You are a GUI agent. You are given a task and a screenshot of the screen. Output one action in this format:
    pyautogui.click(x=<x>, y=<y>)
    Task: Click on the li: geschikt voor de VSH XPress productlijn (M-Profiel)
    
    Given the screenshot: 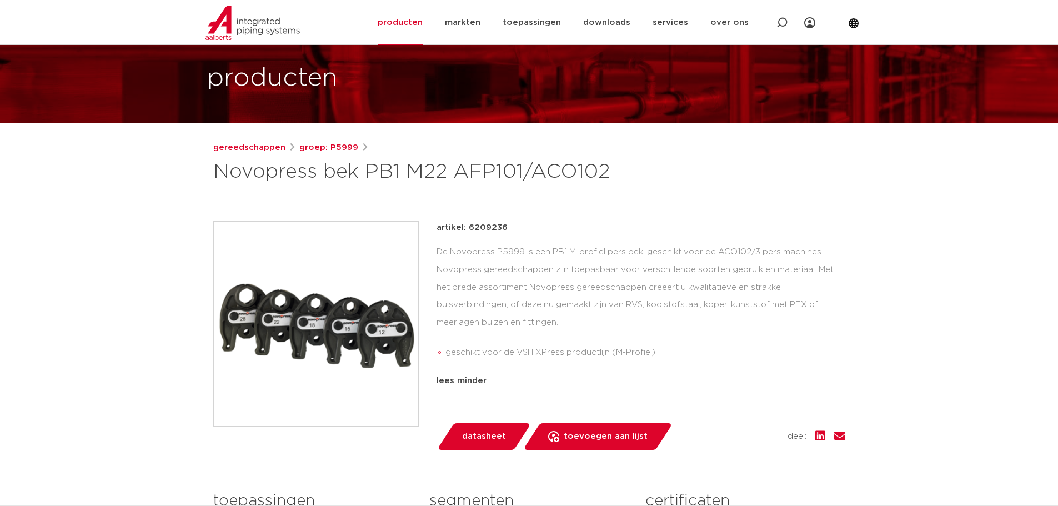 What is the action you would take?
    pyautogui.click(x=645, y=353)
    